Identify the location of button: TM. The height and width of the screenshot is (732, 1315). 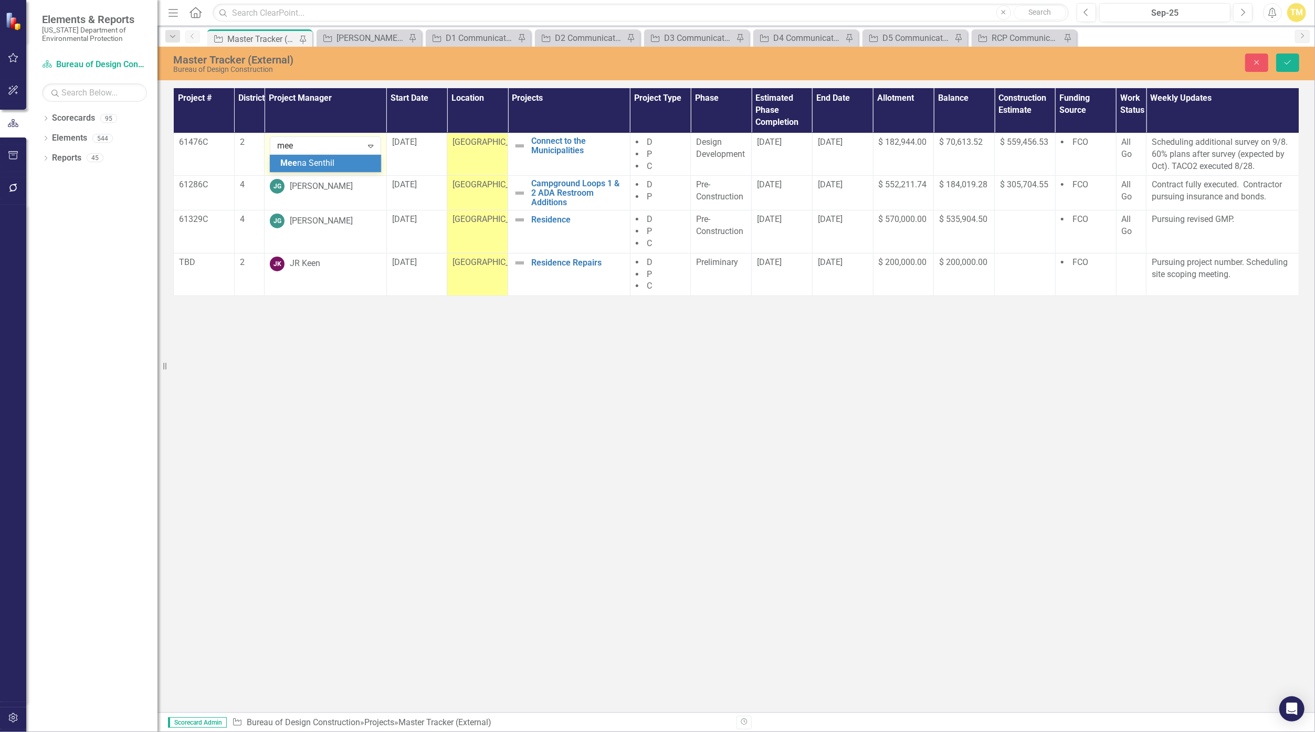
(1296, 13).